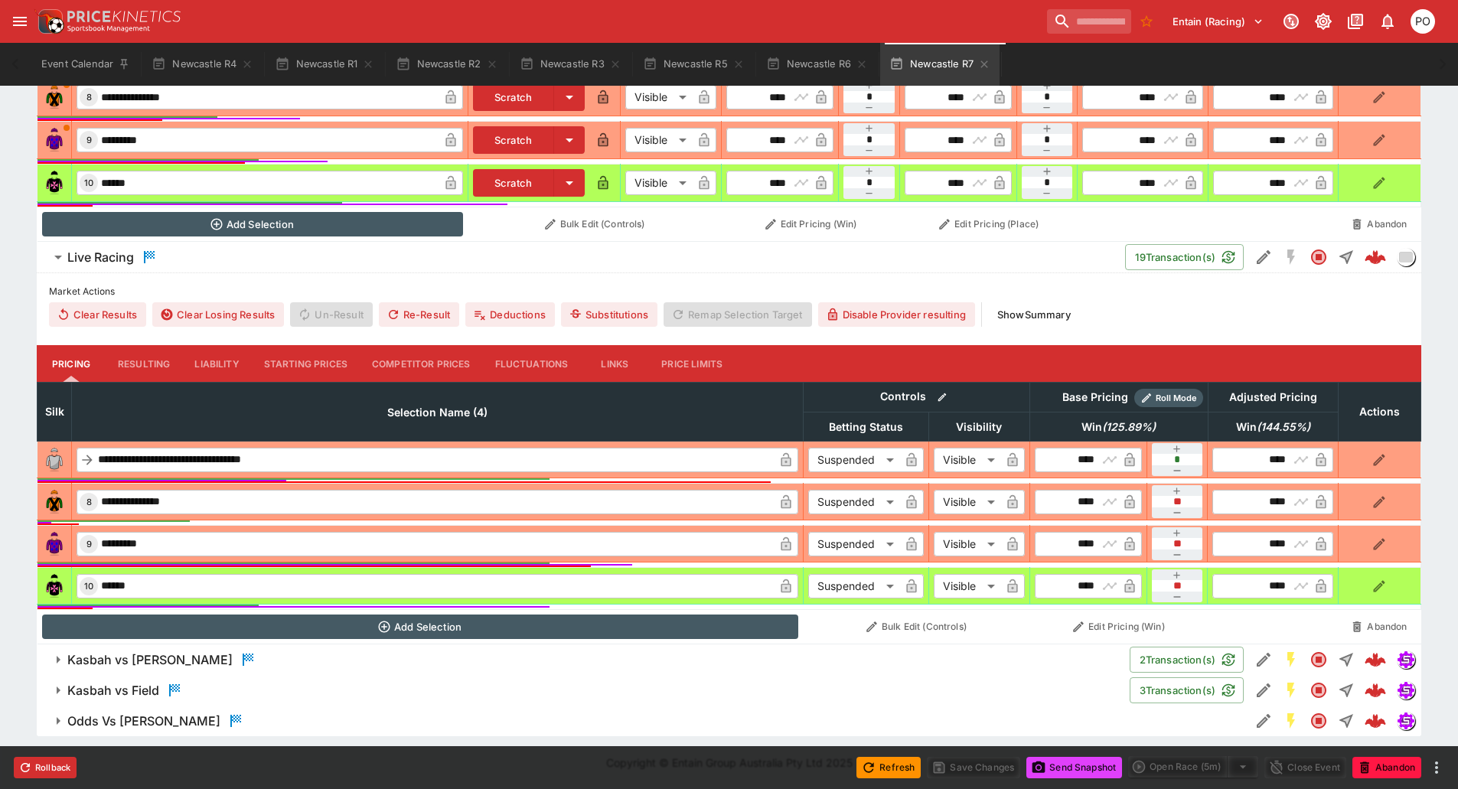 The image size is (1458, 789). Describe the element at coordinates (1423, 21) in the screenshot. I see `div: Philip OConnor` at that location.